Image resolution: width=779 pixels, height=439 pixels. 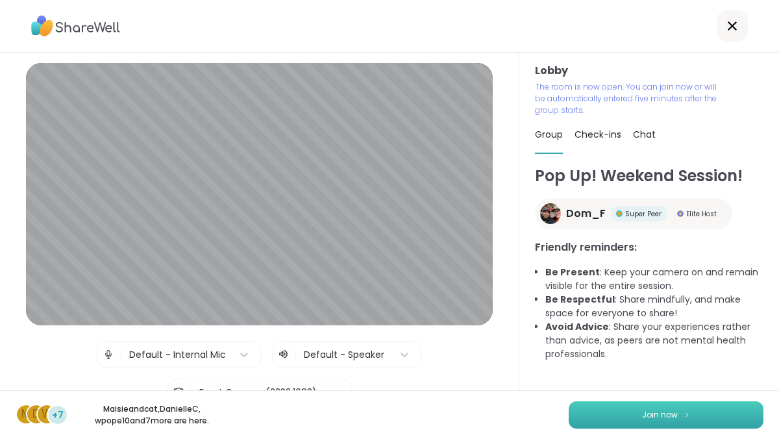 I want to click on h3: Lobby, so click(x=649, y=71).